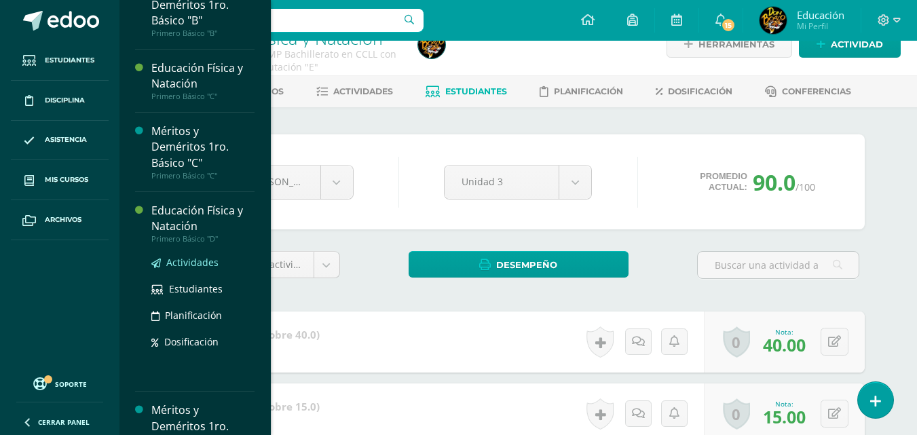 The width and height of the screenshot is (917, 435). I want to click on a: Unidad 3, so click(518, 182).